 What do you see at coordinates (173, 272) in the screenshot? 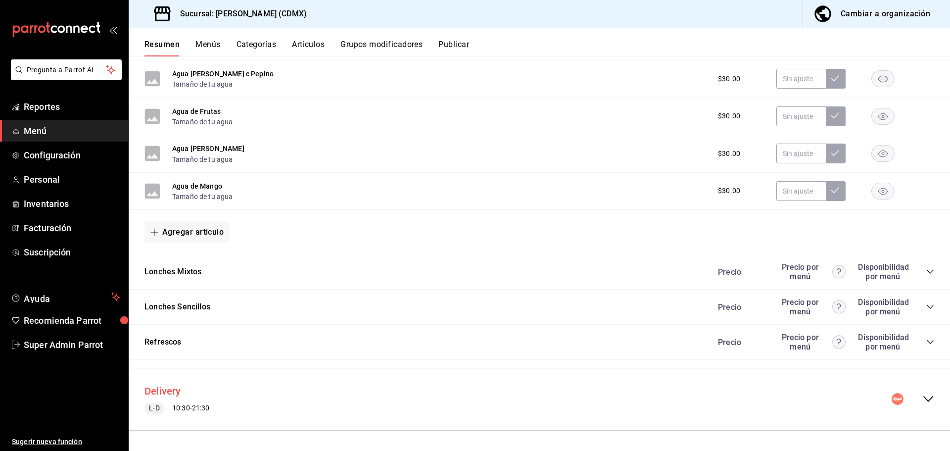
I see `button: Lonches Mixtos` at bounding box center [173, 272].